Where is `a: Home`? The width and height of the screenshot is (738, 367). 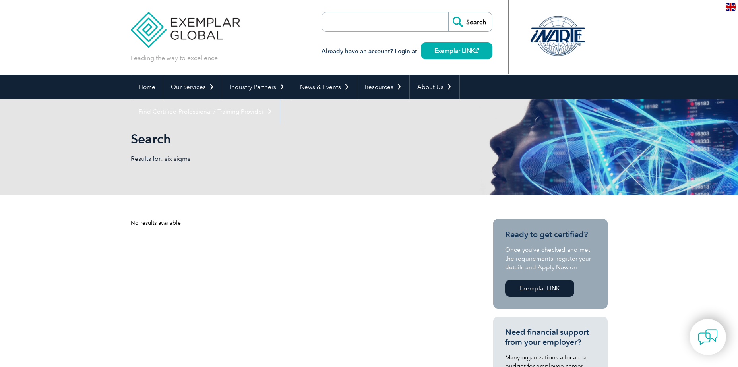 a: Home is located at coordinates (147, 87).